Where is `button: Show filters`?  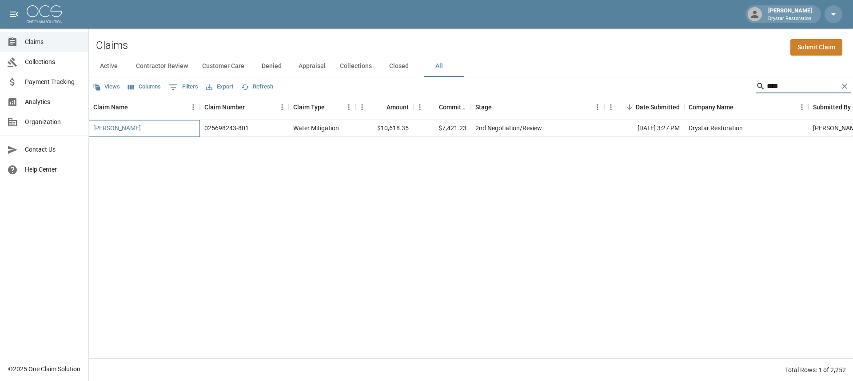
button: Show filters is located at coordinates (183, 87).